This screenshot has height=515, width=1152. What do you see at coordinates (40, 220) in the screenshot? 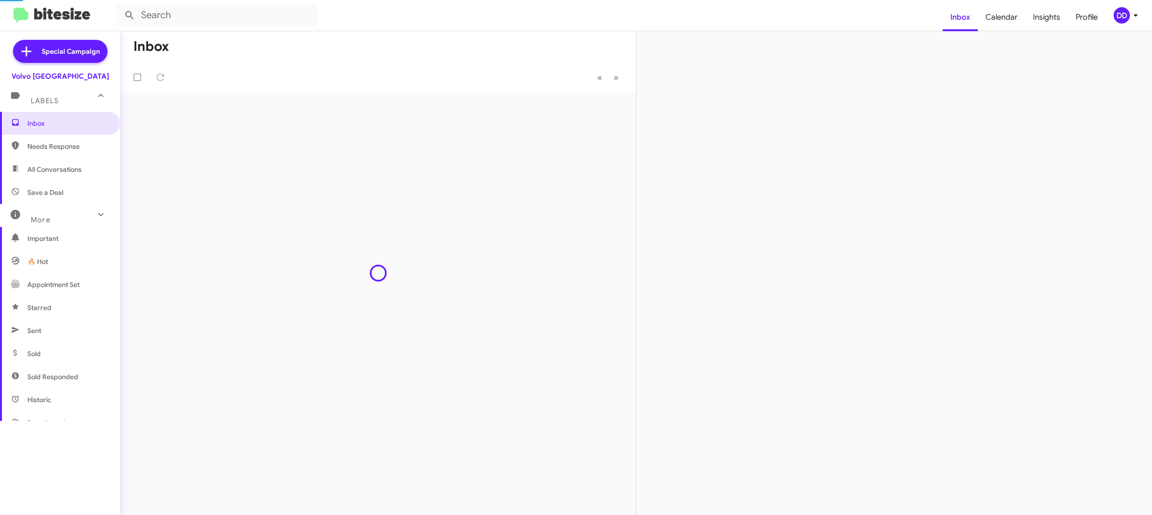
I see `span: More` at bounding box center [40, 220].